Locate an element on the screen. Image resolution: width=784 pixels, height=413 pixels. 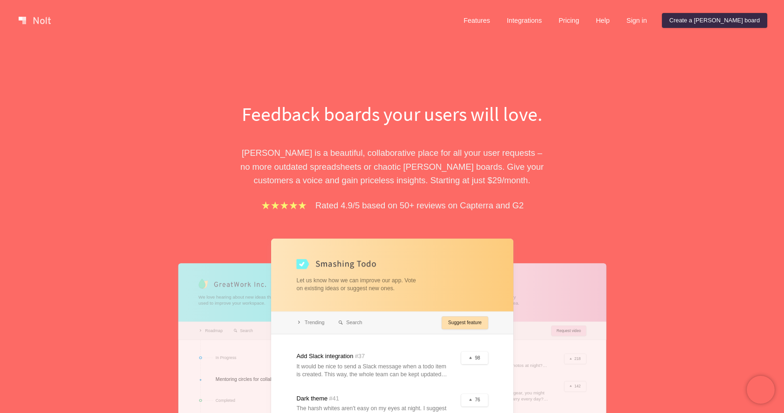
h1: Feedback boards your users will love. is located at coordinates (392, 114).